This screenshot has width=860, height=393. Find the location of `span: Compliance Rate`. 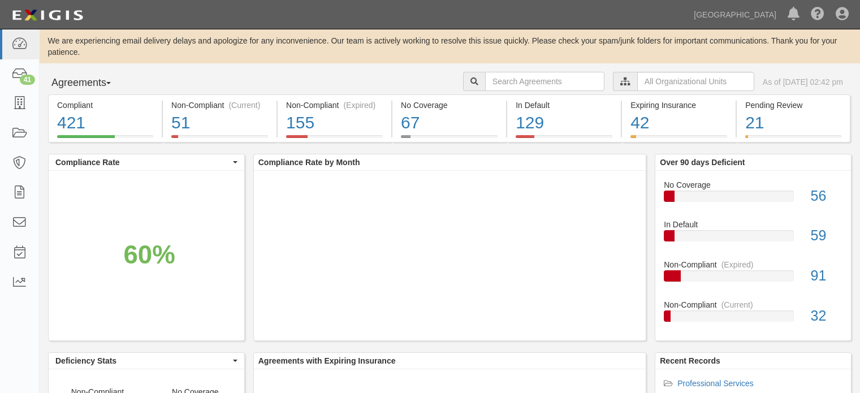

span: Compliance Rate is located at coordinates (143, 162).